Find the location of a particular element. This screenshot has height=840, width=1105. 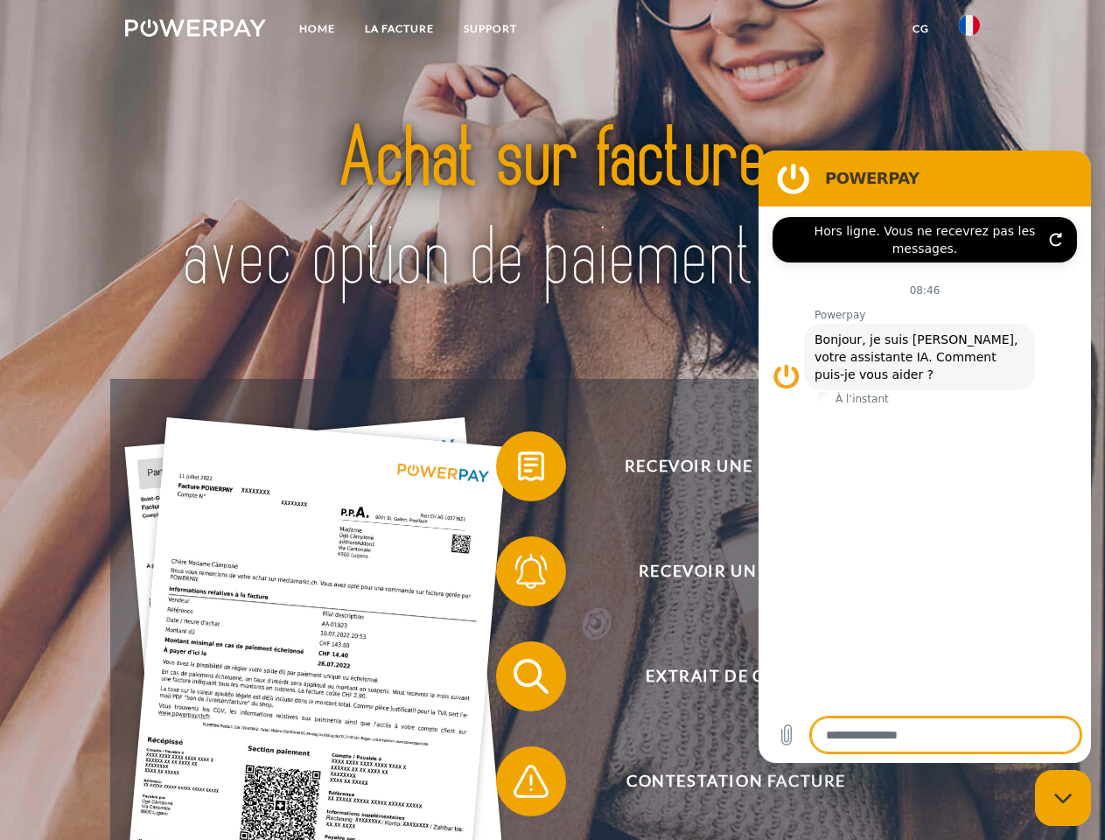

a: Contestation Facture is located at coordinates (723, 781).